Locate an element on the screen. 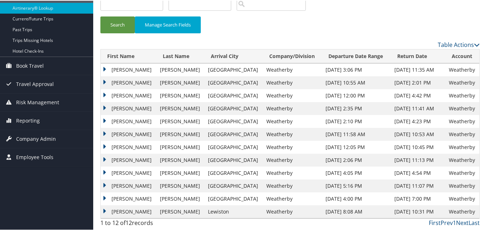 The image size is (484, 230). a: 1 is located at coordinates (454, 222).